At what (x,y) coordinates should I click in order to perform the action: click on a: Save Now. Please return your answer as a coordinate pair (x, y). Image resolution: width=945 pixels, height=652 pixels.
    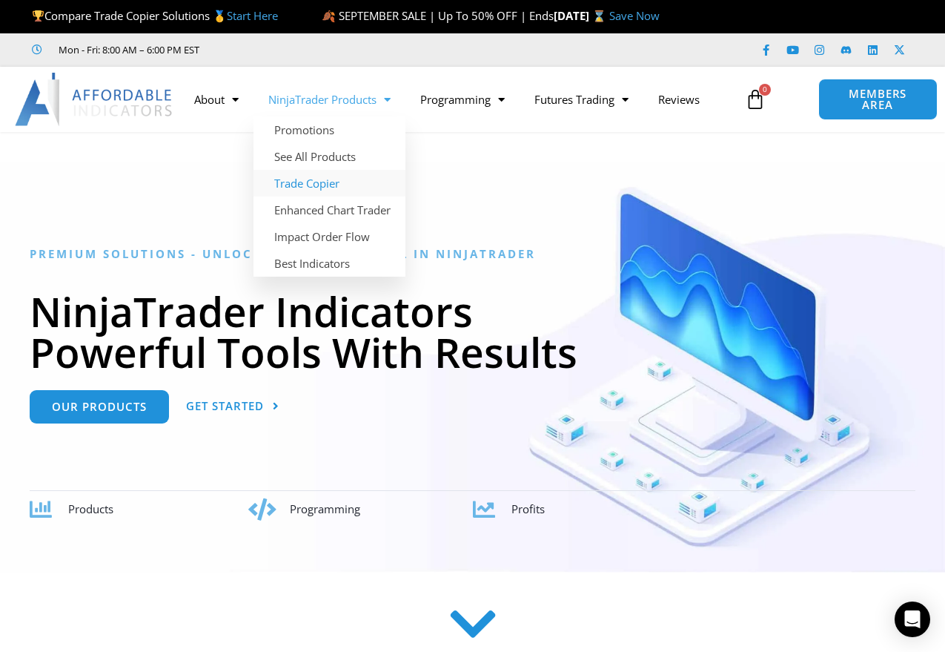
    Looking at the image, I should click on (635, 16).